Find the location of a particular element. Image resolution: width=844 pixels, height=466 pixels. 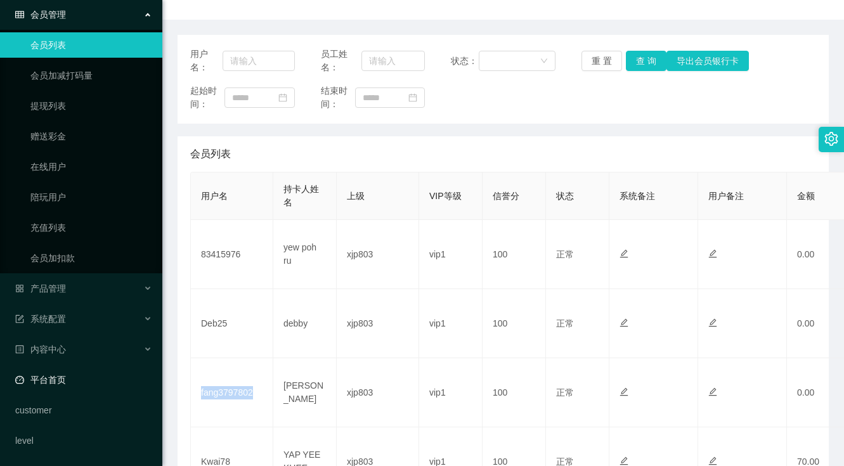

button: 重 置 is located at coordinates (602, 61).